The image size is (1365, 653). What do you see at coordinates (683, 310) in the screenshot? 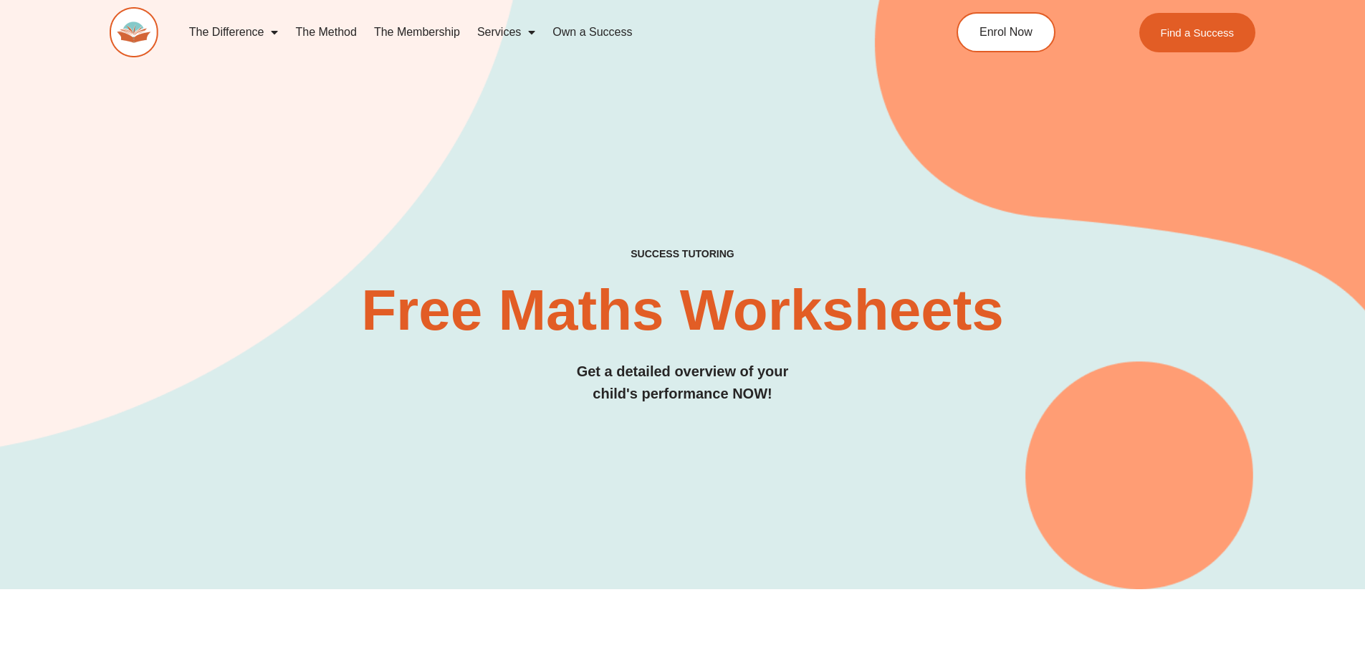
I see `h2: Free Maths Worksheets​` at bounding box center [683, 310].